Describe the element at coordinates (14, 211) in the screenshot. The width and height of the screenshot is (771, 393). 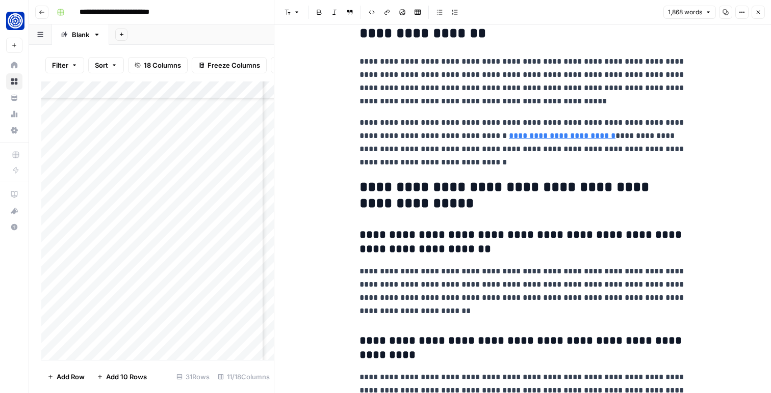
I see `button: What's new?` at that location.